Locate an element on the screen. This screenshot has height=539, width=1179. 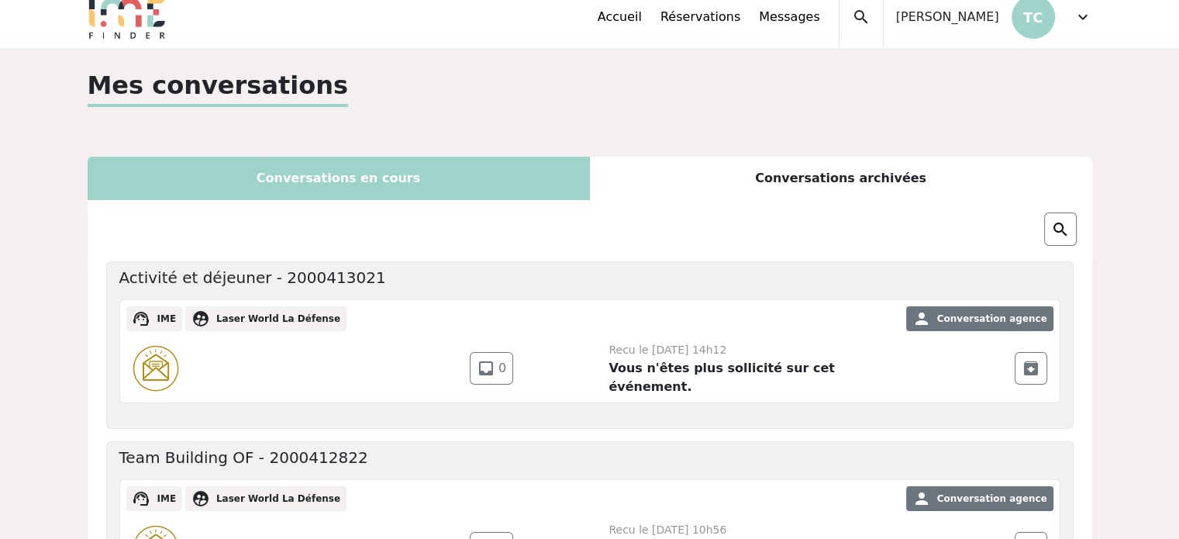
h5: Team Building OF - 2000412822 is located at coordinates (243, 457).